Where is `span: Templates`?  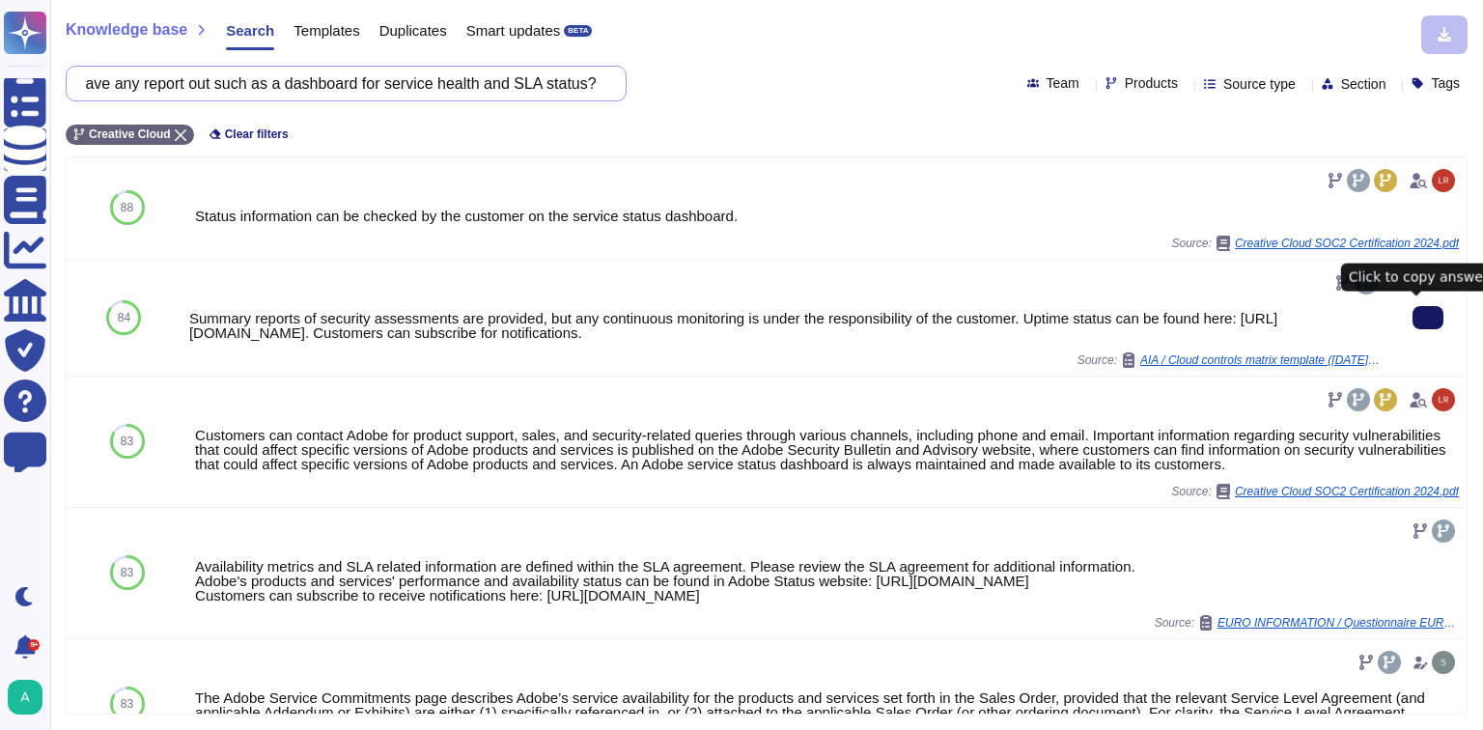 span: Templates is located at coordinates (326, 30).